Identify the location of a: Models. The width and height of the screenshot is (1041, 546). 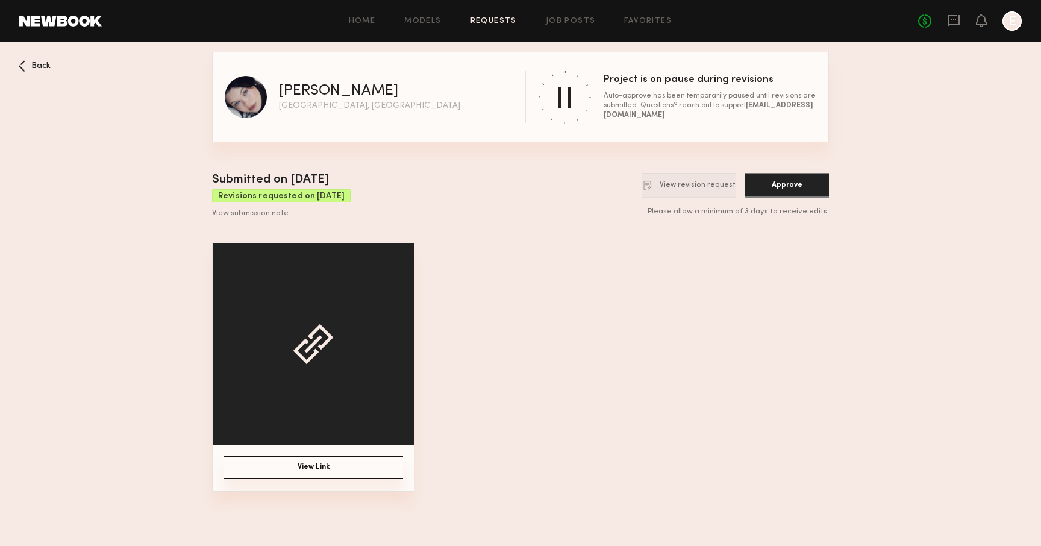
(422, 21).